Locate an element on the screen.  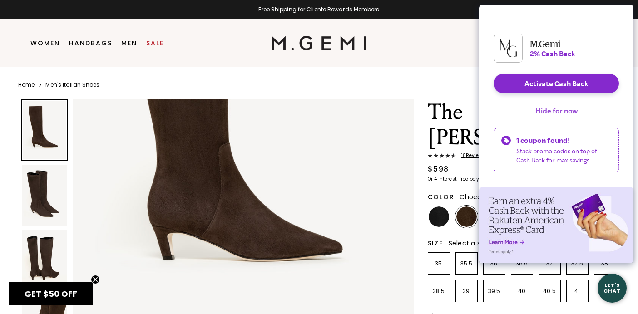
p: 36 is located at coordinates (494, 264).